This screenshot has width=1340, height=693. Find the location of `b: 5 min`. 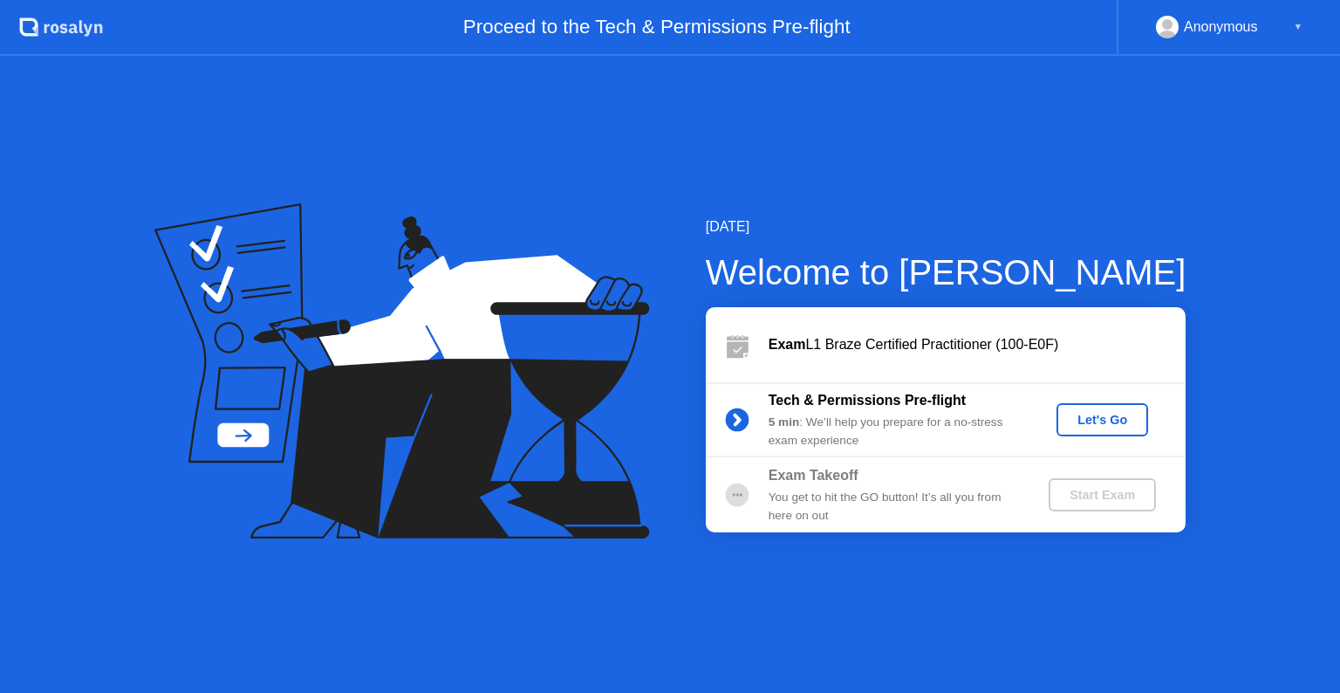

b: 5 min is located at coordinates (785, 421).